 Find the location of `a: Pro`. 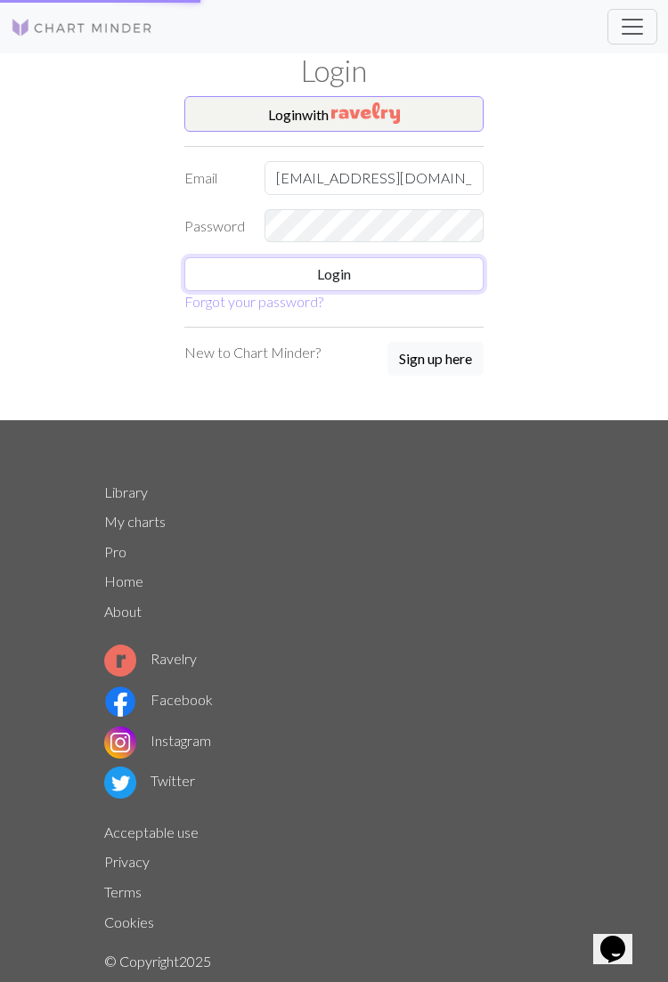

a: Pro is located at coordinates (115, 551).